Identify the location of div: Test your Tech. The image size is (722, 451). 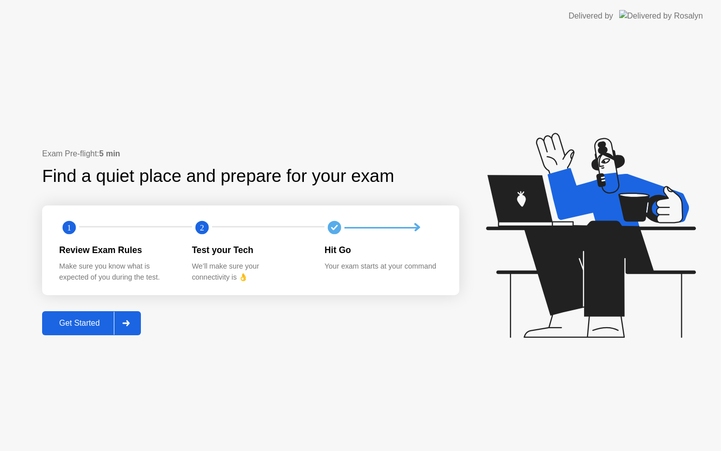
(250, 250).